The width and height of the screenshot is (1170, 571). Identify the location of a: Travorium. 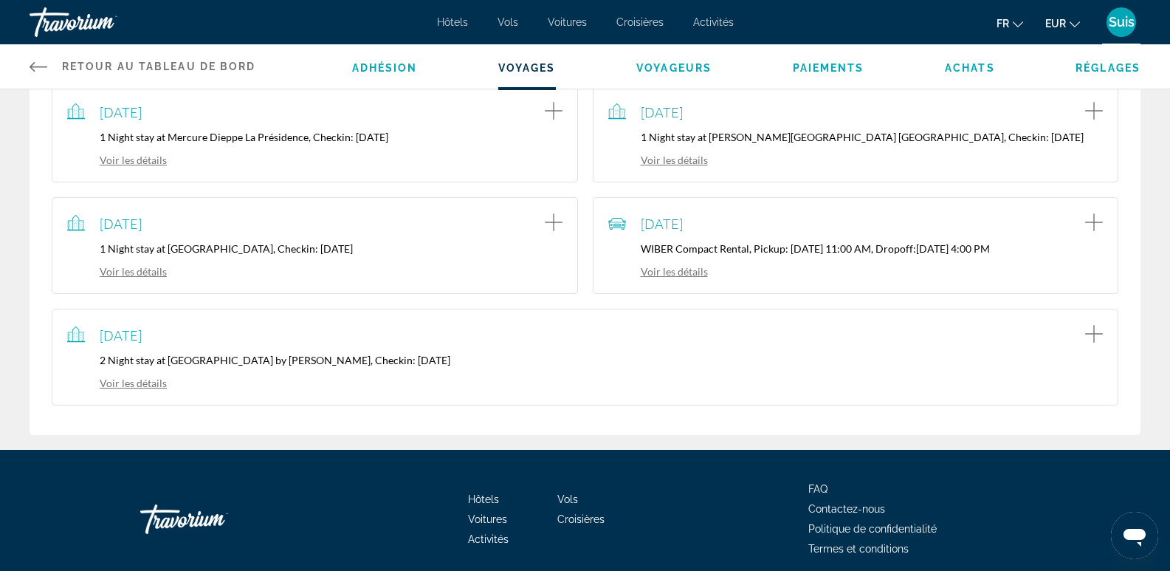
(103, 22).